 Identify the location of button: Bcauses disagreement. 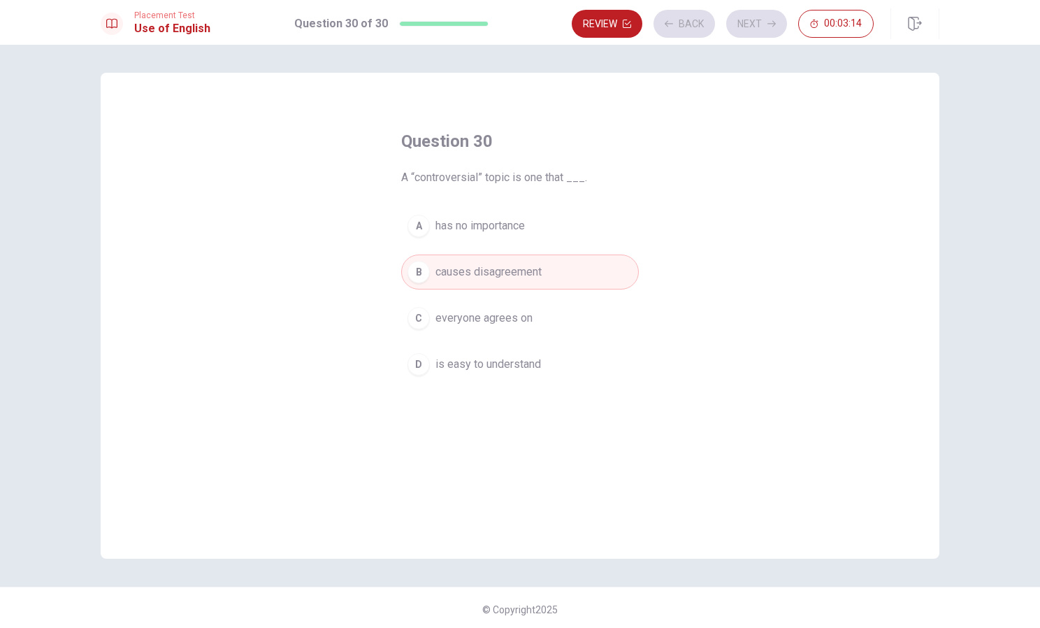
(520, 272).